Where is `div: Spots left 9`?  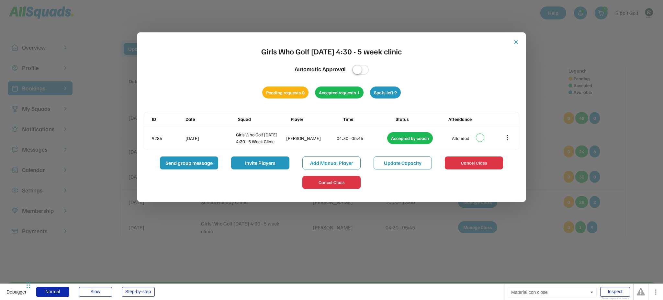
div: Spots left 9 is located at coordinates (385, 92).